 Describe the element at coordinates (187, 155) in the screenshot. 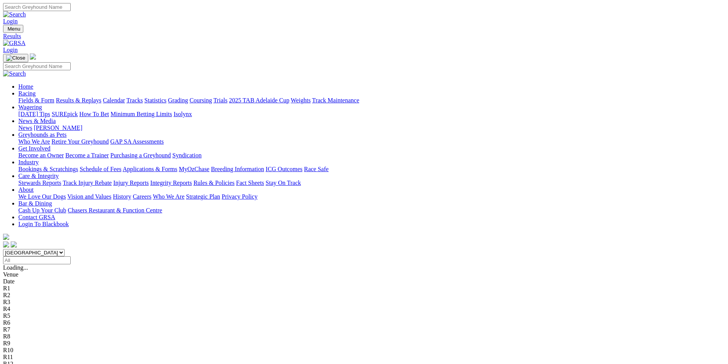

I see `a: Syndication` at that location.